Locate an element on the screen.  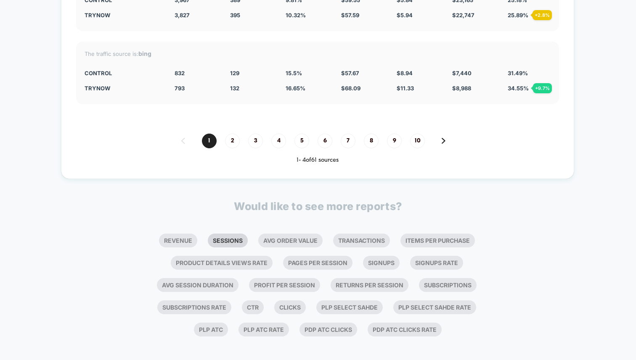
span: $ 8.94 is located at coordinates (404, 73).